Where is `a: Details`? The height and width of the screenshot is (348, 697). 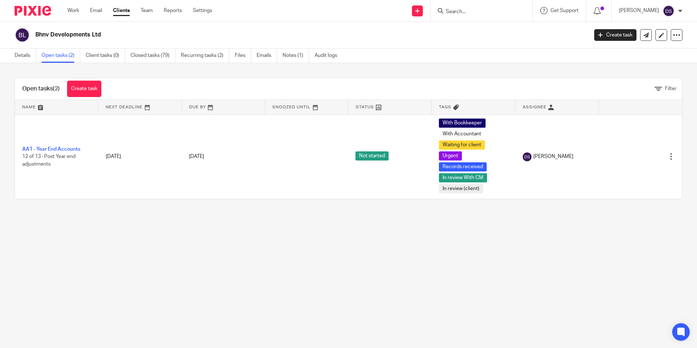 a: Details is located at coordinates (25, 55).